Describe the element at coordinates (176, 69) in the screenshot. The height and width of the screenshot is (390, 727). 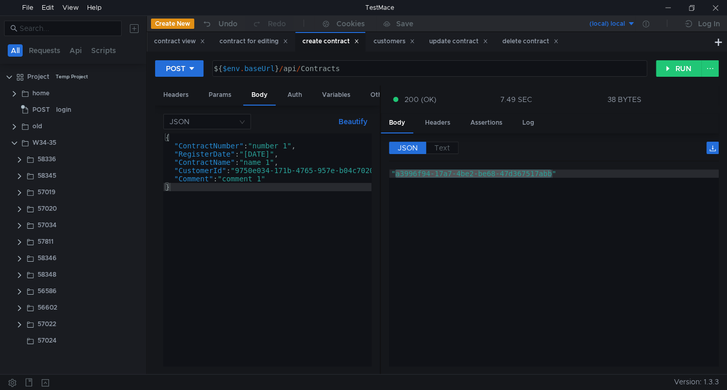
I see `div: POST` at that location.